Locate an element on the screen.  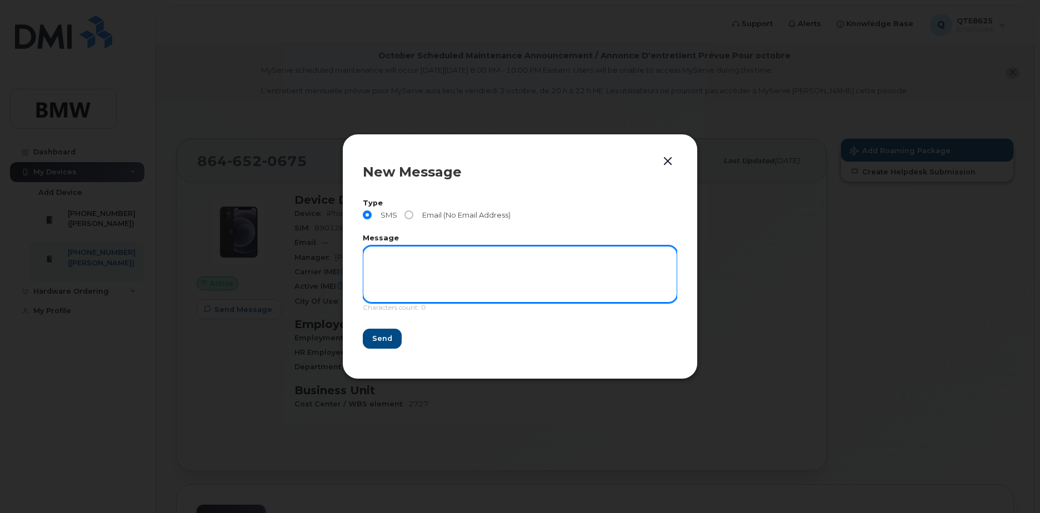
span: SMS is located at coordinates (387, 215).